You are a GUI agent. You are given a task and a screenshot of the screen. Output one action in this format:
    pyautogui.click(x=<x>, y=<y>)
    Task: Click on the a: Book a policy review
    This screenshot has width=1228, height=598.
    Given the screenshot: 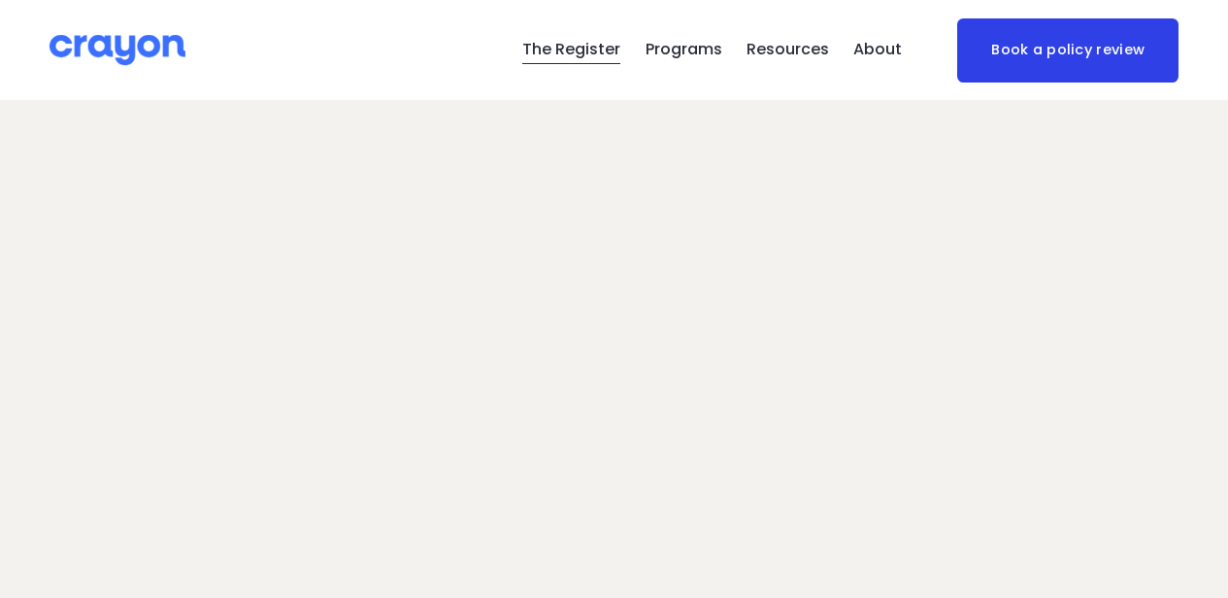 What is the action you would take?
    pyautogui.click(x=1068, y=50)
    